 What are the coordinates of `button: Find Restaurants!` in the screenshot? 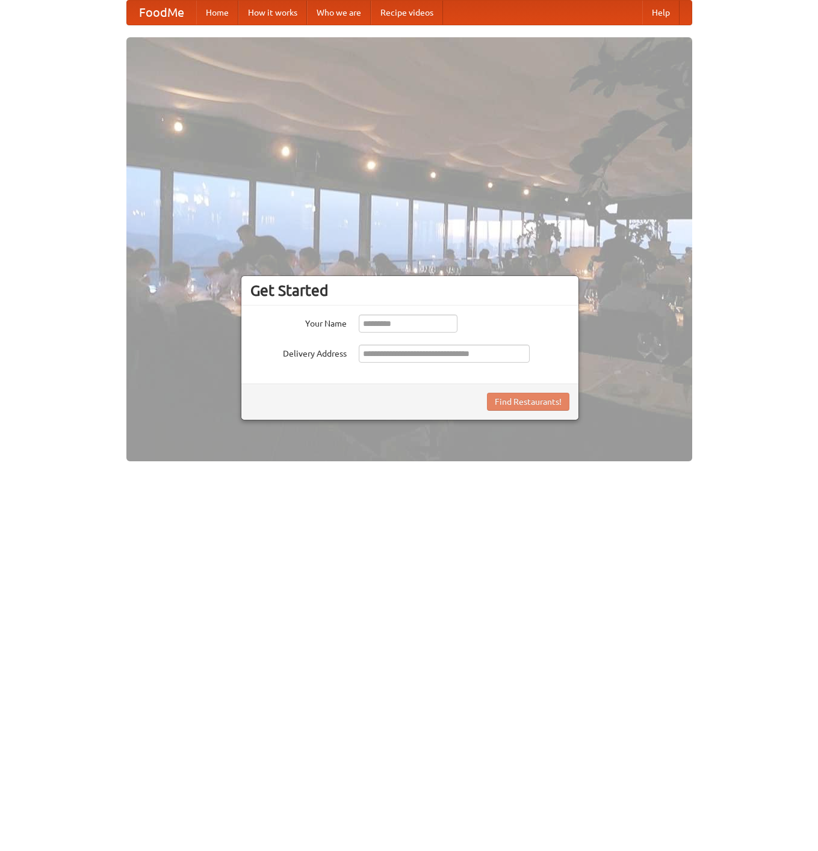 It's located at (528, 402).